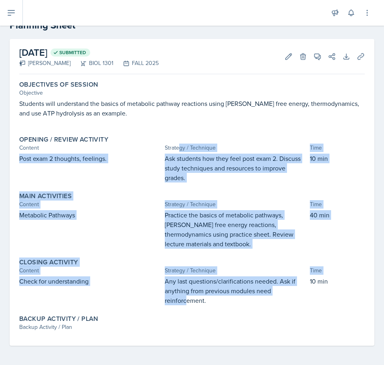 This screenshot has width=384, height=365. I want to click on div: Backup Activity / Plan, so click(192, 327).